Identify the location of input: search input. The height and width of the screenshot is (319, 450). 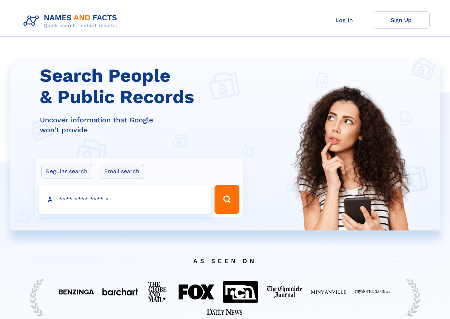
(125, 200).